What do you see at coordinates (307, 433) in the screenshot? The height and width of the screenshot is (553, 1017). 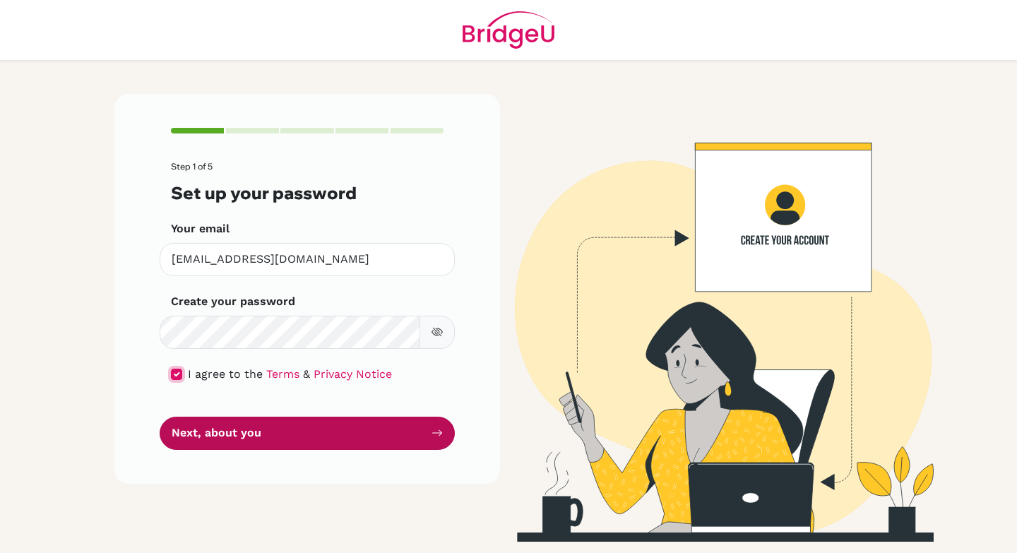 I see `button: Next, about you` at bounding box center [307, 433].